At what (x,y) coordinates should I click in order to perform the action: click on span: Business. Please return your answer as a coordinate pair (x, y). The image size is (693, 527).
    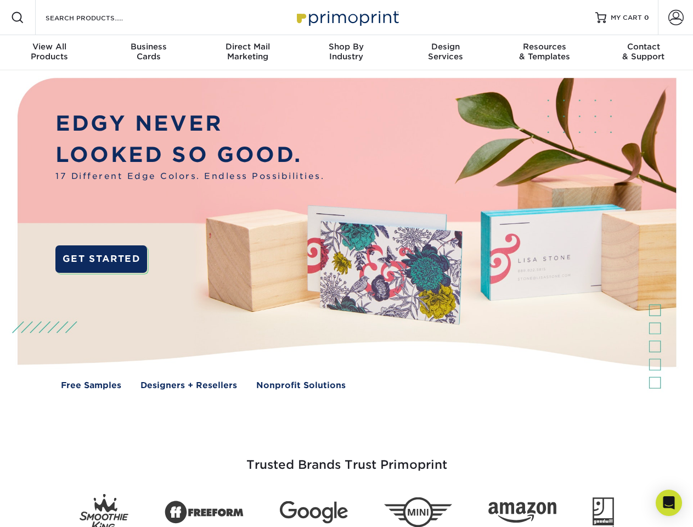
    Looking at the image, I should click on (148, 47).